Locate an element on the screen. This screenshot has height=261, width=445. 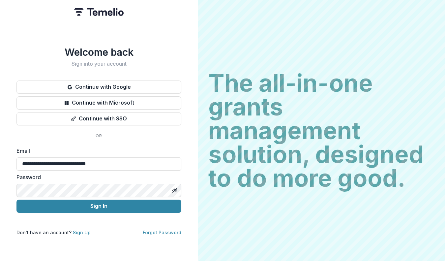
a: Forgot Password is located at coordinates (162, 232).